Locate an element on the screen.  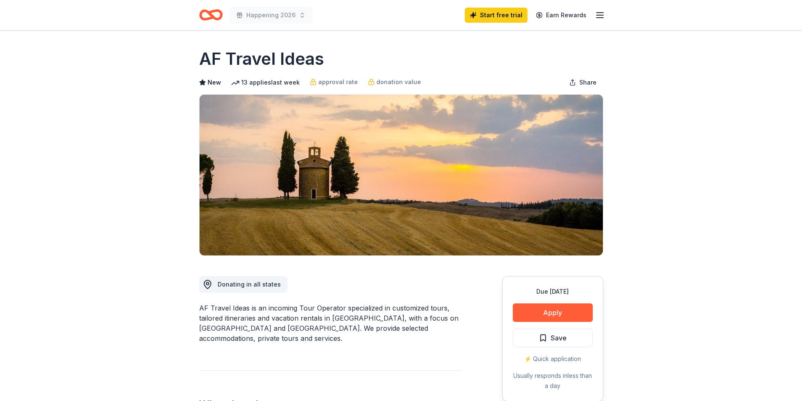
h1: AF Travel Ideas is located at coordinates (262, 59).